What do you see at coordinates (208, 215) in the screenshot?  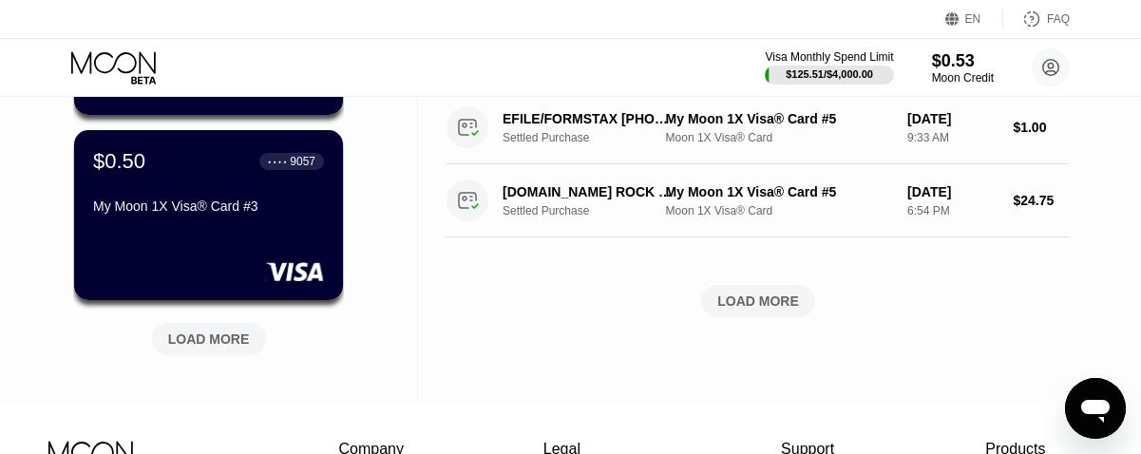 I see `div: $0.50● ● ● ●9057My Moon 1X Visa® Card #3` at bounding box center [208, 215].